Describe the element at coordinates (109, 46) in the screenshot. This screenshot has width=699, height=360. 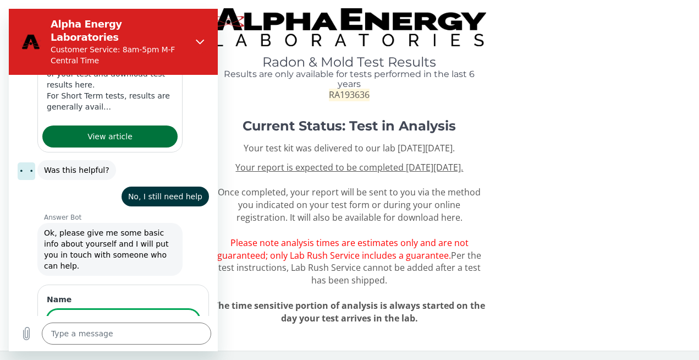
I see `p: Customer Service: 8am-5pm M-F Central Time` at that location.